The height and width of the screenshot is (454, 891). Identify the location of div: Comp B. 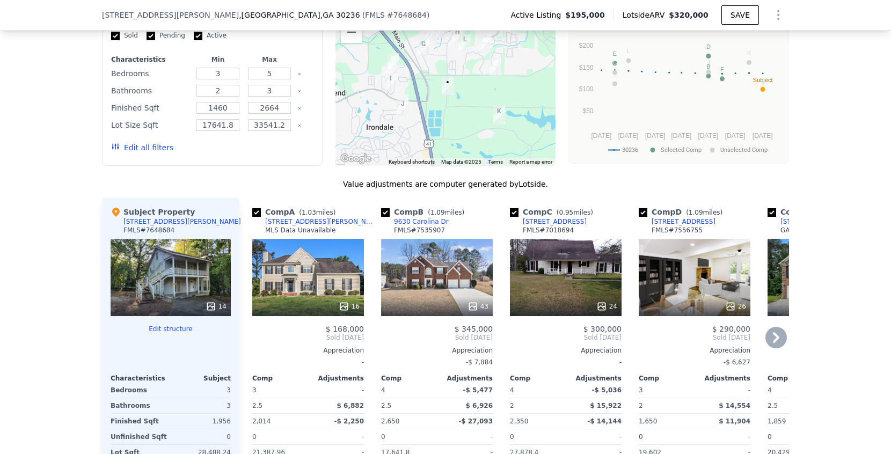
(425, 212).